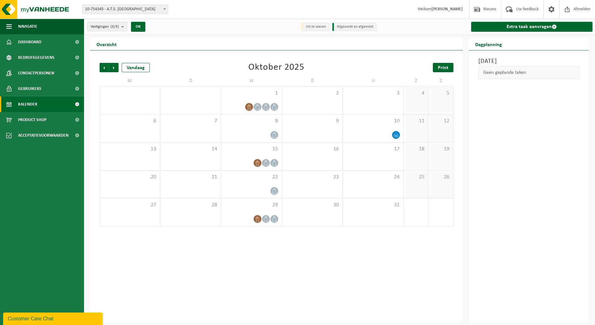 Image resolution: width=595 pixels, height=325 pixels. I want to click on span: 24, so click(373, 177).